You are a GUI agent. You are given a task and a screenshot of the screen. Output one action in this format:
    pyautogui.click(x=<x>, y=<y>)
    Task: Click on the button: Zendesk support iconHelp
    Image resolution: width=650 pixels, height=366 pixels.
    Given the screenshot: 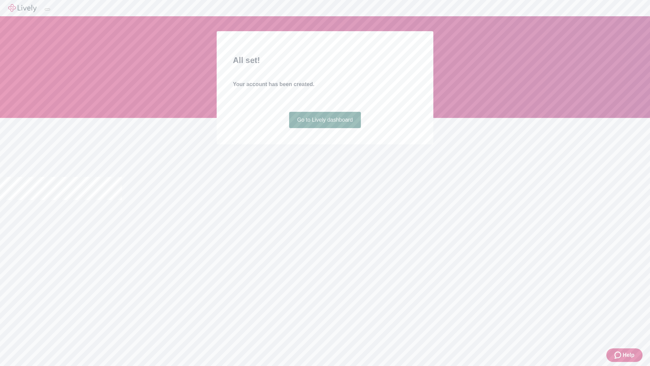 What is the action you would take?
    pyautogui.click(x=625, y=355)
    